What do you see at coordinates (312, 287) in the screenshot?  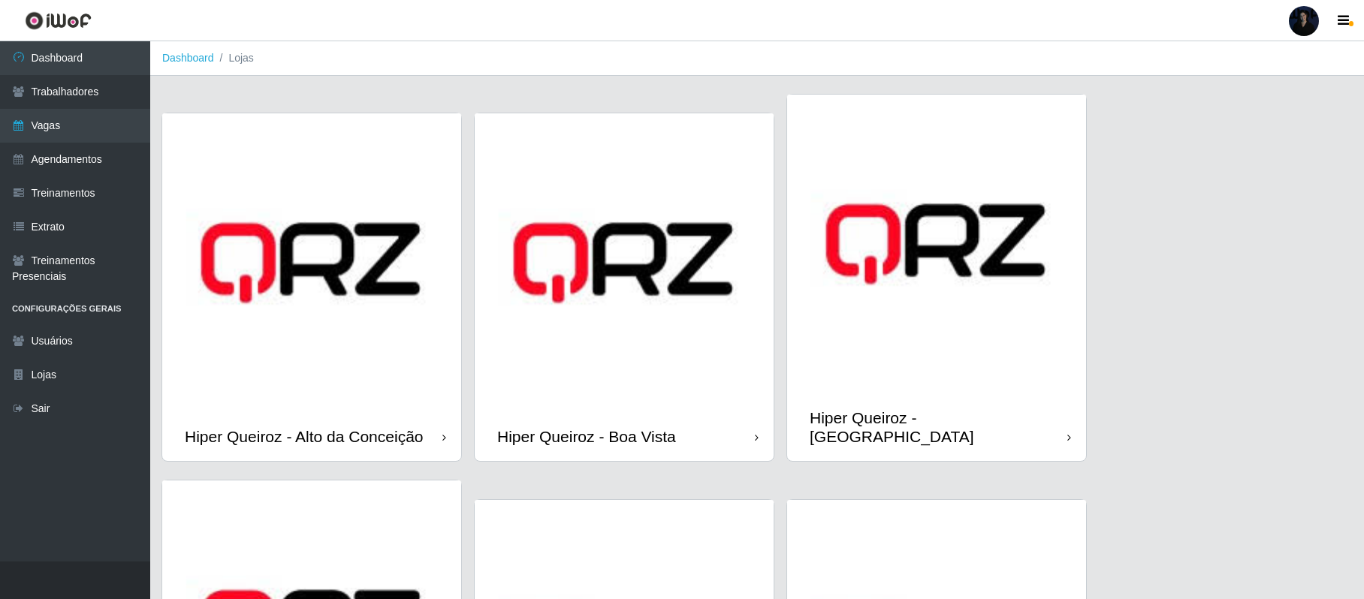 I see `a: Hiper Queiroz - Alto da Conceição` at bounding box center [312, 287].